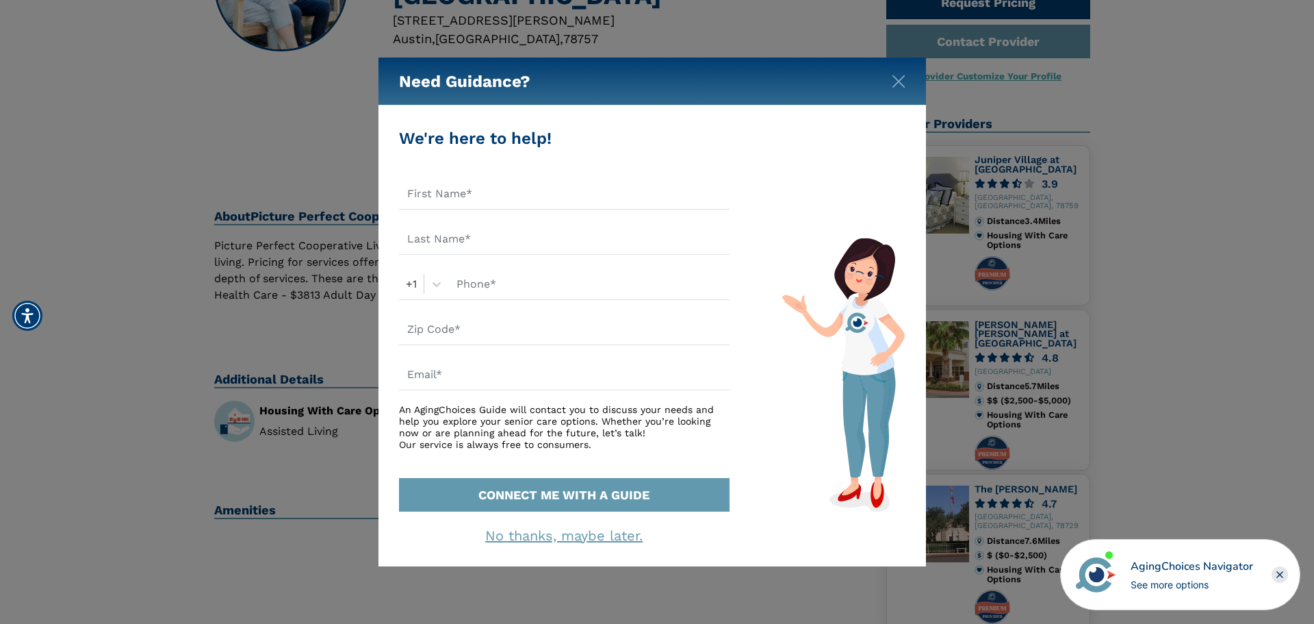 The image size is (1314, 624). I want to click on button: Close, so click(899, 79).